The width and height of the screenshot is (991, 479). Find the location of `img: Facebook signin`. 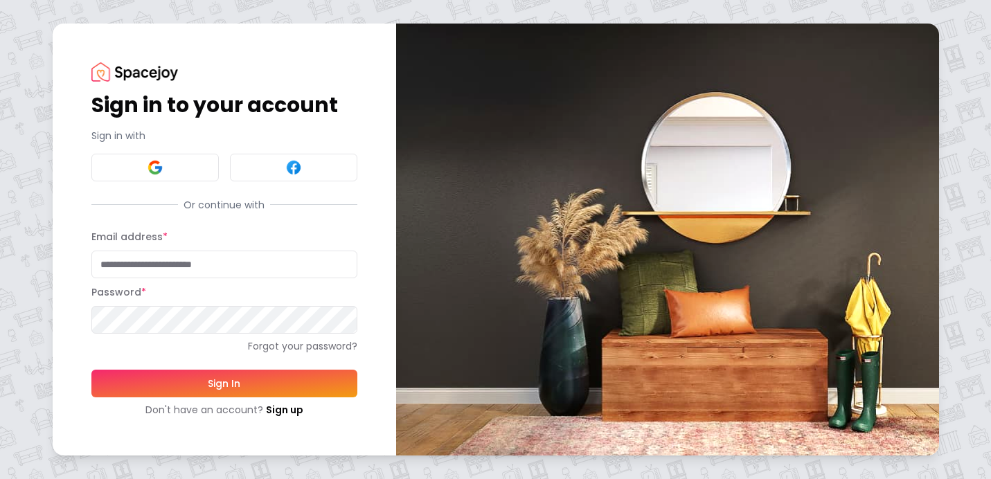

img: Facebook signin is located at coordinates (294, 168).